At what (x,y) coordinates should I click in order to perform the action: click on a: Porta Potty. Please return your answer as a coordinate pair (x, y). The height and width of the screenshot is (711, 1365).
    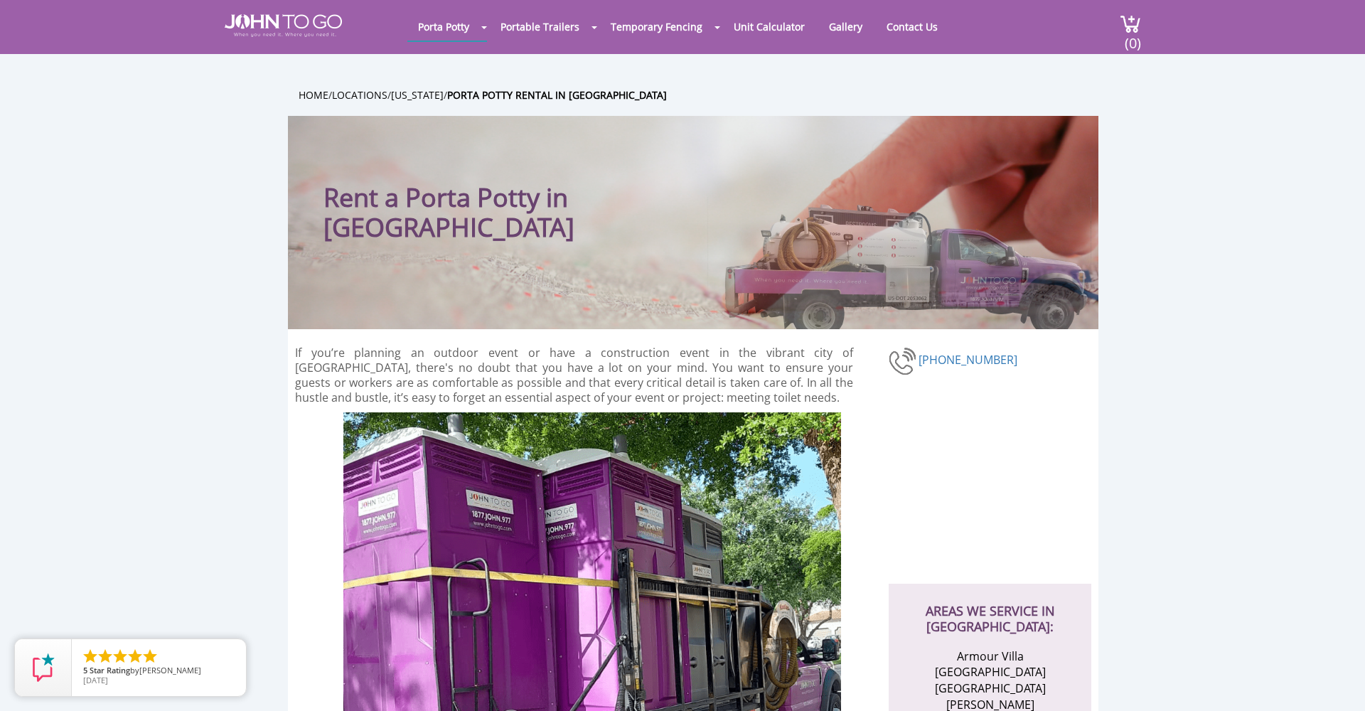
    Looking at the image, I should click on (444, 26).